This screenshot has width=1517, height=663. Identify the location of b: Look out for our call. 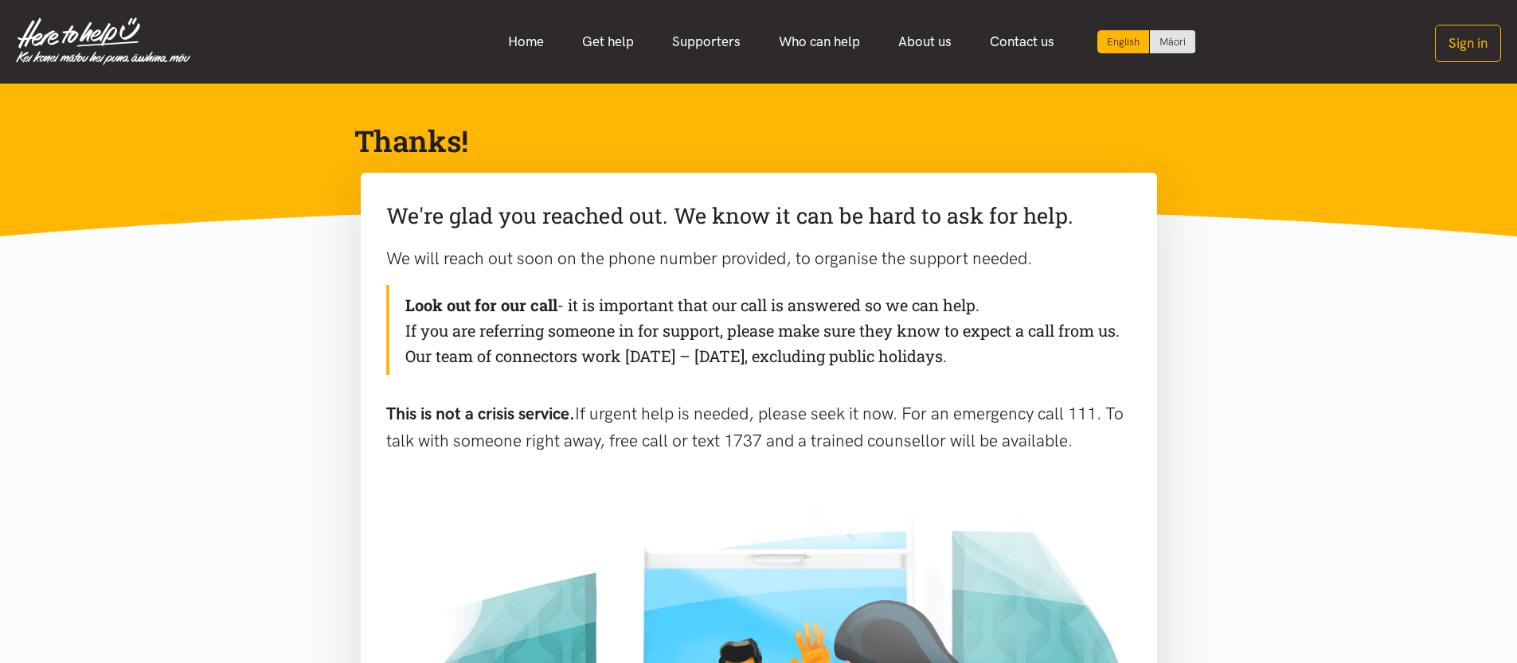
(481, 305).